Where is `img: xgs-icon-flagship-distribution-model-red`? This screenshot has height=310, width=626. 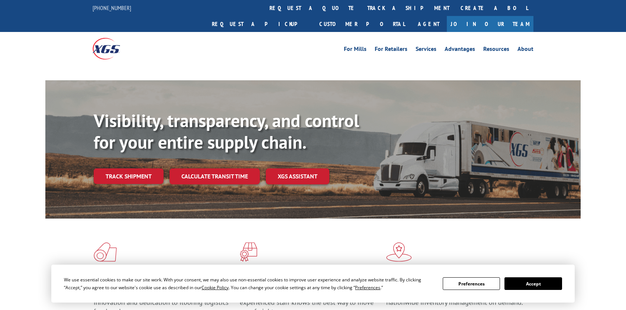 img: xgs-icon-flagship-distribution-model-red is located at coordinates (399, 252).